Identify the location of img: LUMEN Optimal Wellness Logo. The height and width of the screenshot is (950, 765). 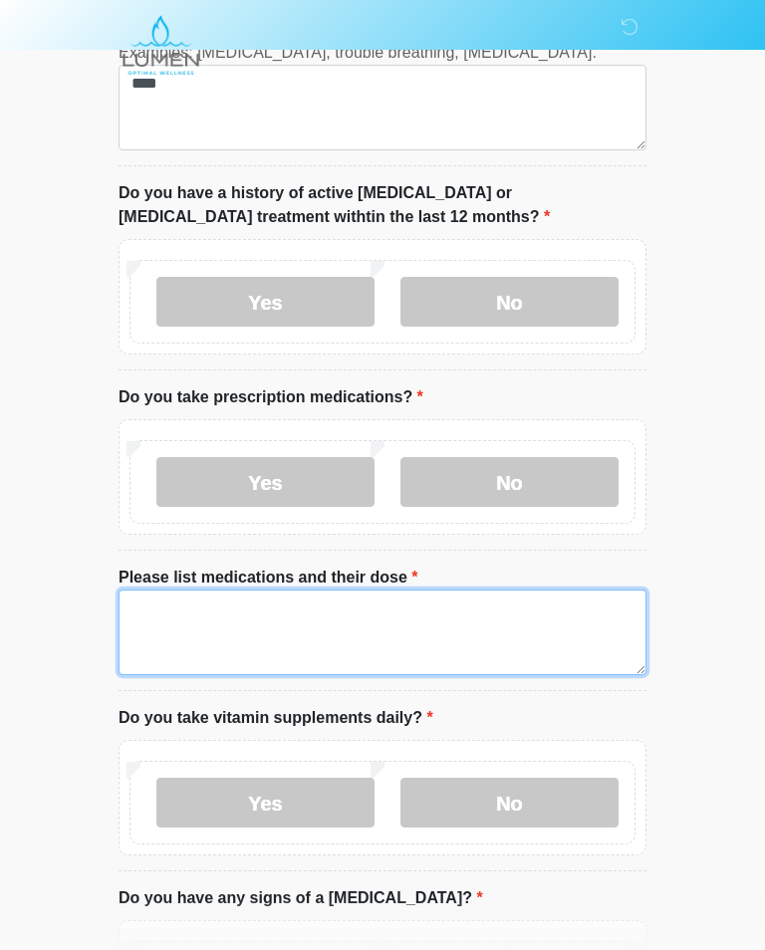
(160, 45).